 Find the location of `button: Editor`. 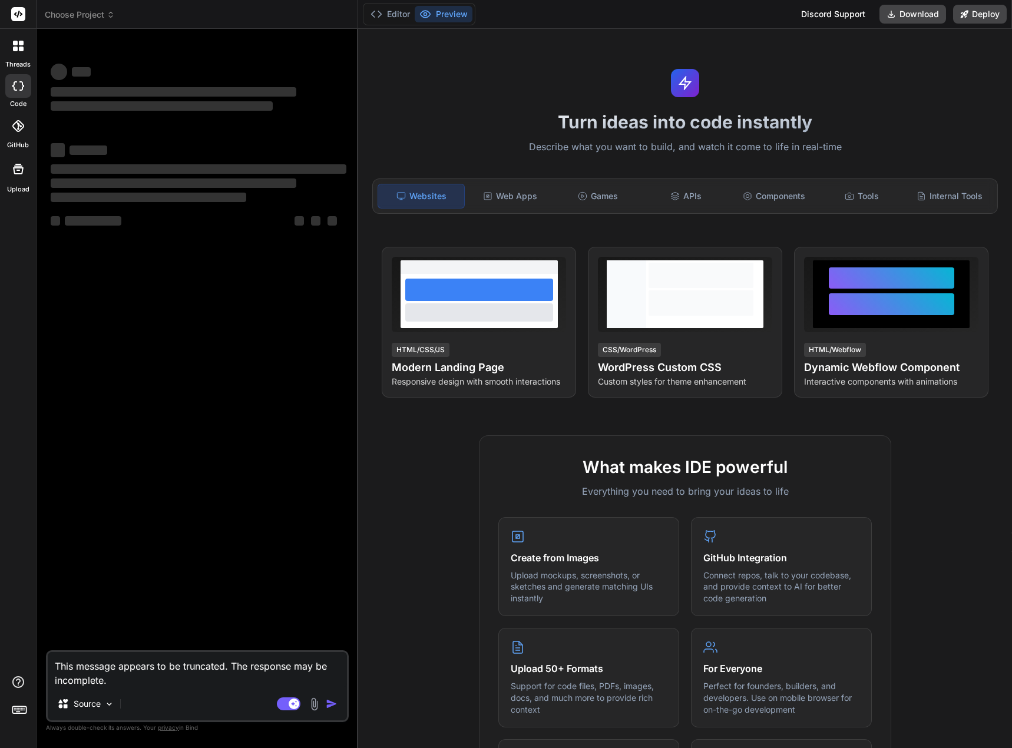

button: Editor is located at coordinates (390, 14).